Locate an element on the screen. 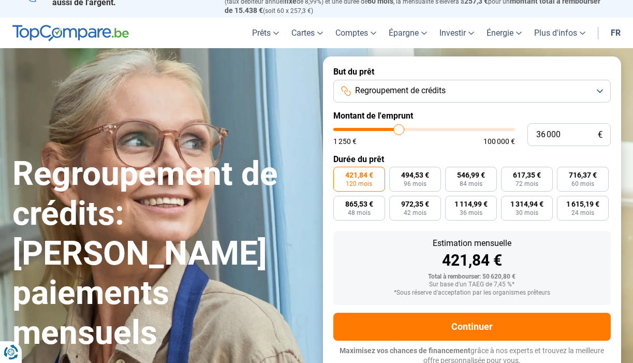 This screenshot has height=363, width=633. span: 48 mois is located at coordinates (359, 213).